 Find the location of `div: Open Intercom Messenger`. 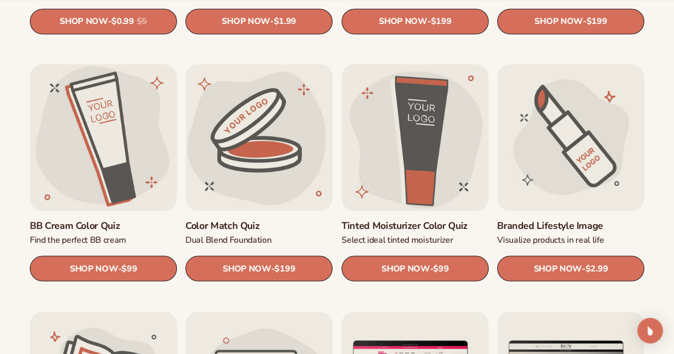

div: Open Intercom Messenger is located at coordinates (650, 331).